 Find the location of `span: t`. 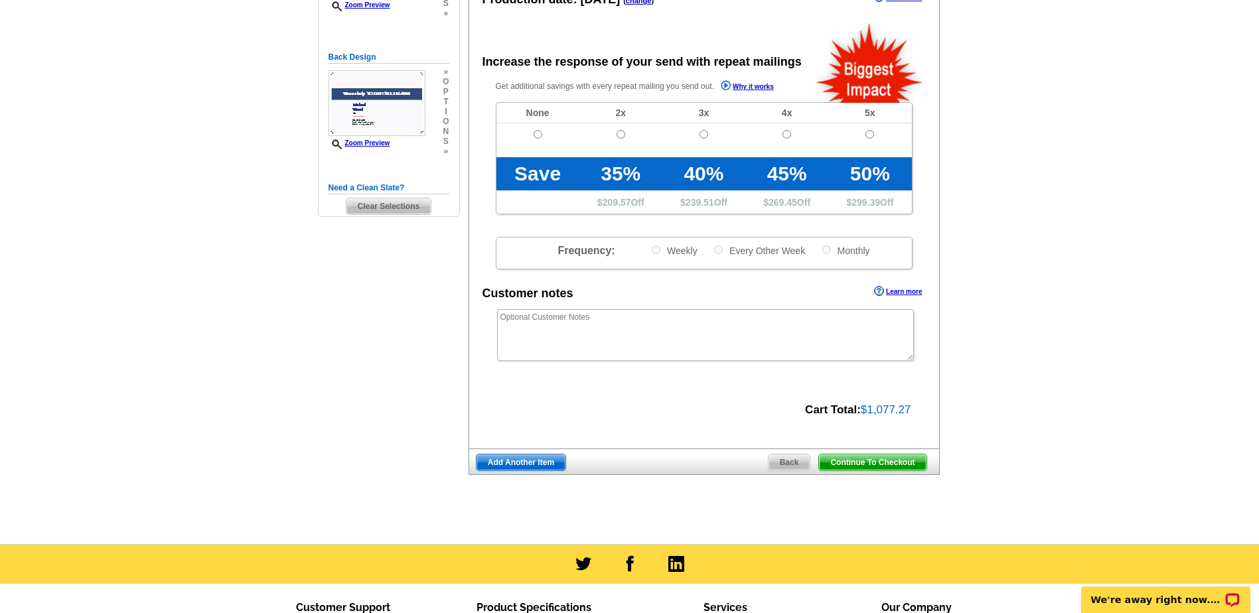

span: t is located at coordinates (445, 102).